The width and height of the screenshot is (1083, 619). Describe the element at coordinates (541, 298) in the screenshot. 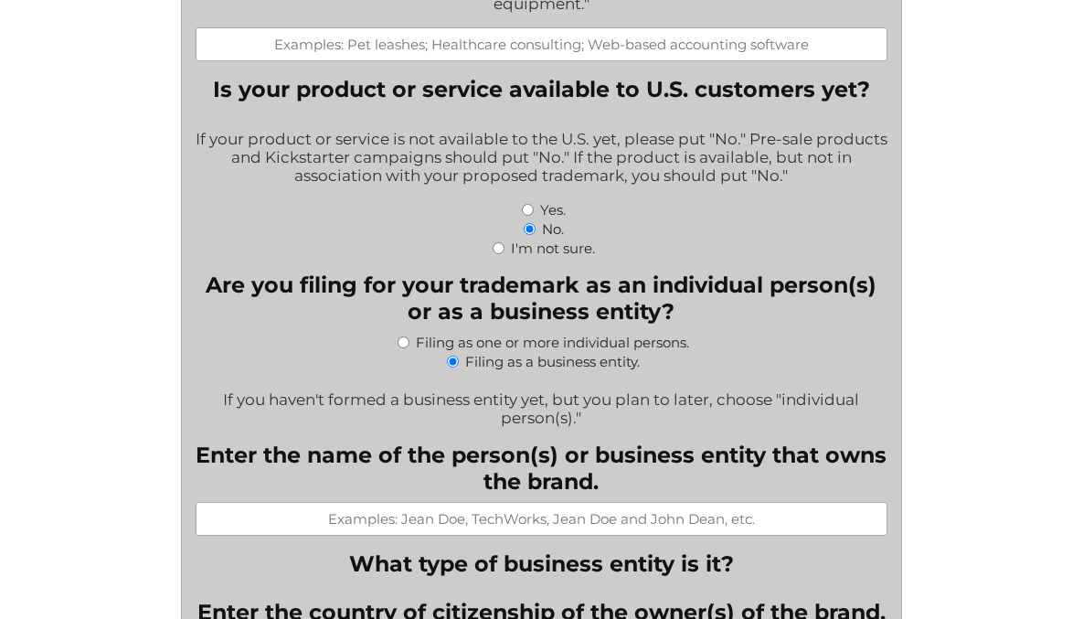

I see `legend: Are you filing for your trademark as an individual person(s) or as a business entity?` at that location.